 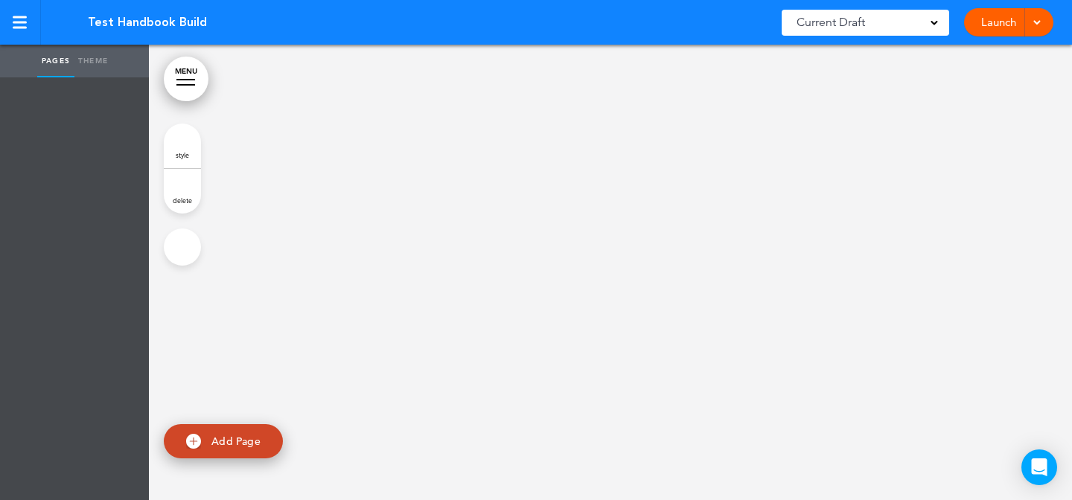 I want to click on a: style, so click(x=182, y=146).